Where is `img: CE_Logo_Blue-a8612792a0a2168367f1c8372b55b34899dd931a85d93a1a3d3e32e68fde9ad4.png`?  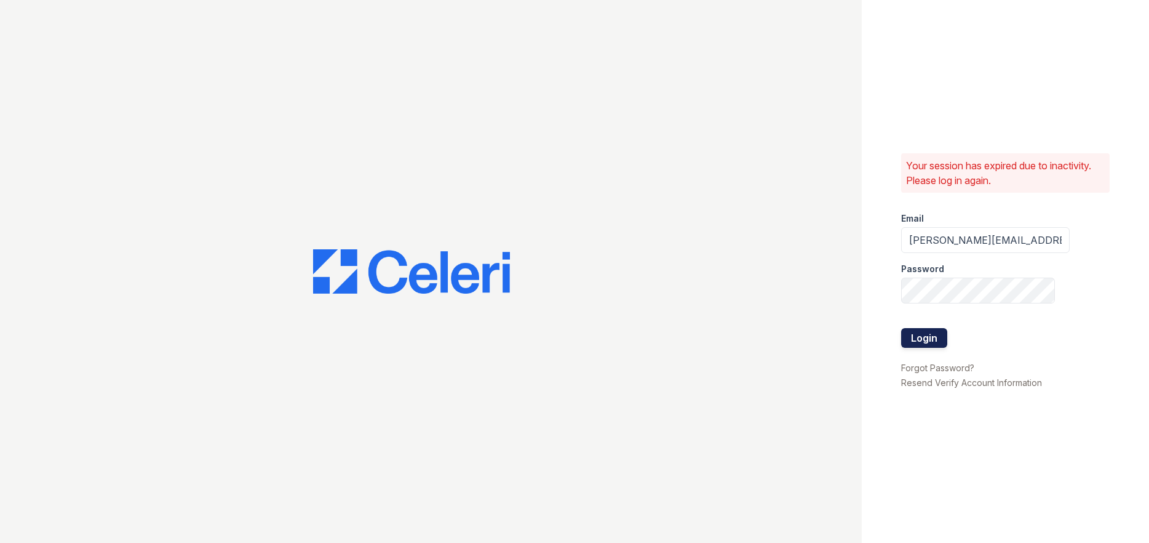 img: CE_Logo_Blue-a8612792a0a2168367f1c8372b55b34899dd931a85d93a1a3d3e32e68fde9ad4.png is located at coordinates (412, 271).